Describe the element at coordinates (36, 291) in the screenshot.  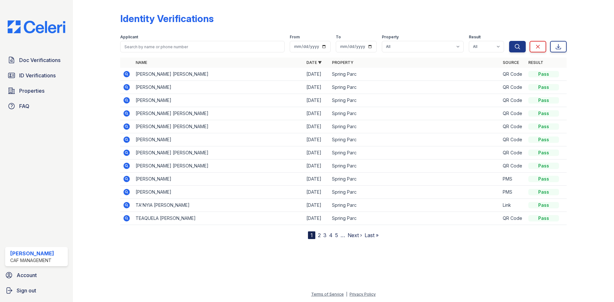
I see `button: Sign out` at that location.